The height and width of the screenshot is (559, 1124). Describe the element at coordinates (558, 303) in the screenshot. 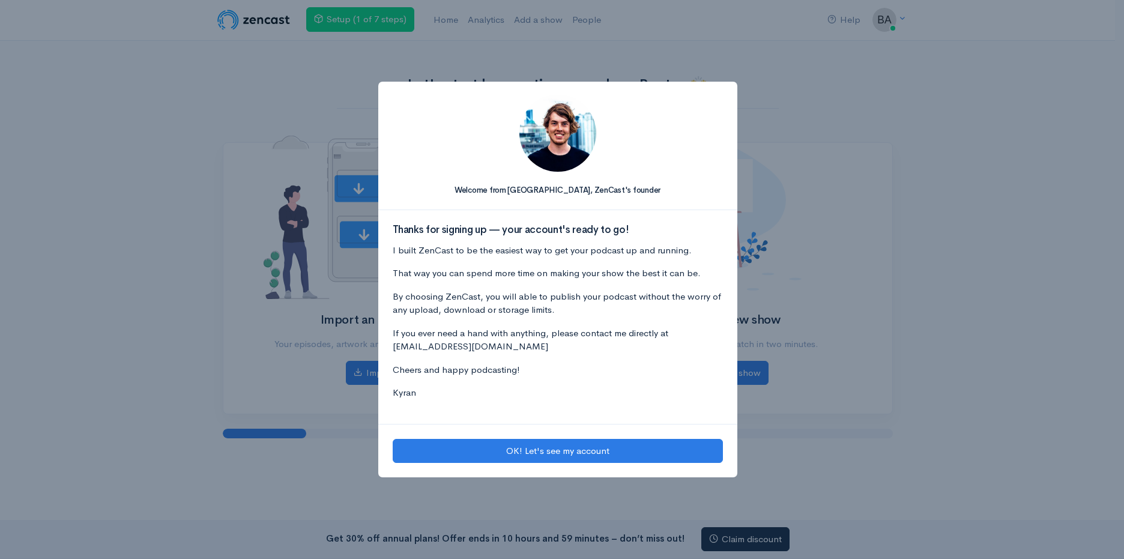

I see `p: By choosing ZenCast, you will able to publish your podcast without the worry of any upload, downl...` at that location.